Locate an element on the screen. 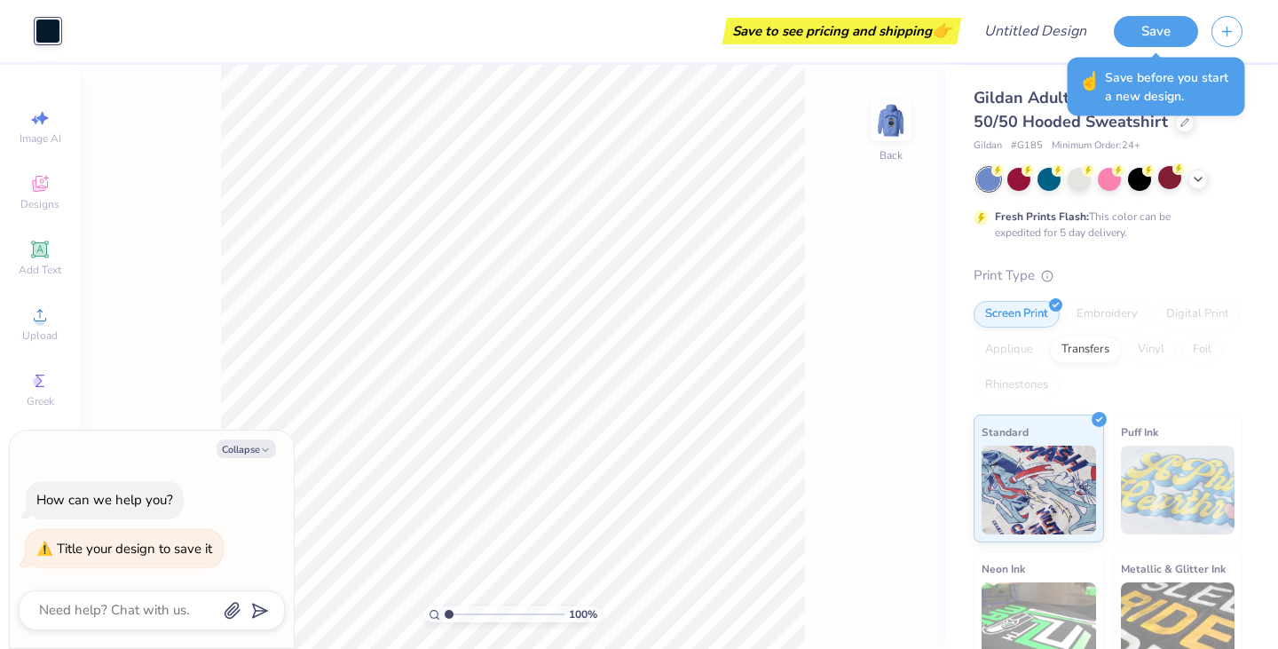 This screenshot has width=1278, height=649. span: Gildan Adult Heavy Blend 8 Oz. 50/50 Hooded Sweatshirt is located at coordinates (1092, 109).